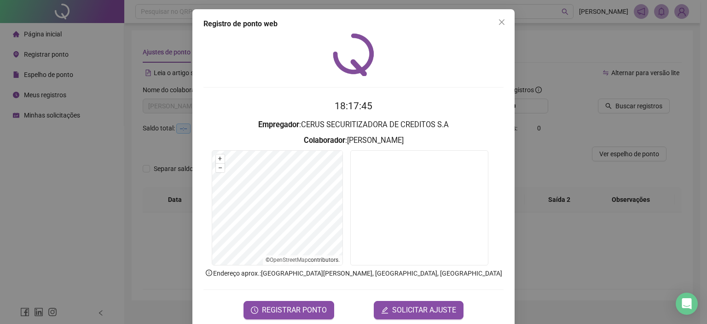 This screenshot has height=324, width=707. What do you see at coordinates (502, 22) in the screenshot?
I see `span: close` at bounding box center [502, 22].